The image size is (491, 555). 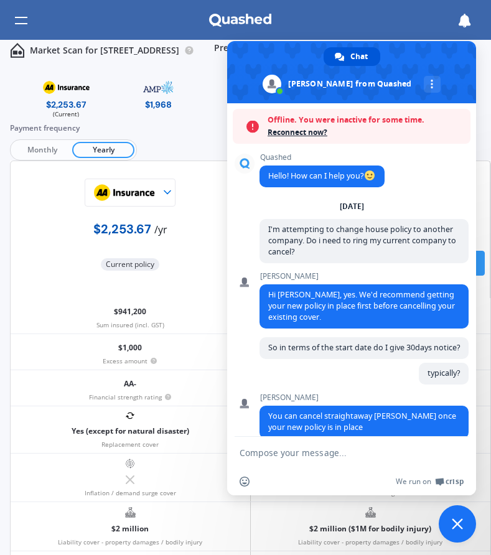 What do you see at coordinates (454, 482) in the screenshot?
I see `span: Crisp` at bounding box center [454, 482].